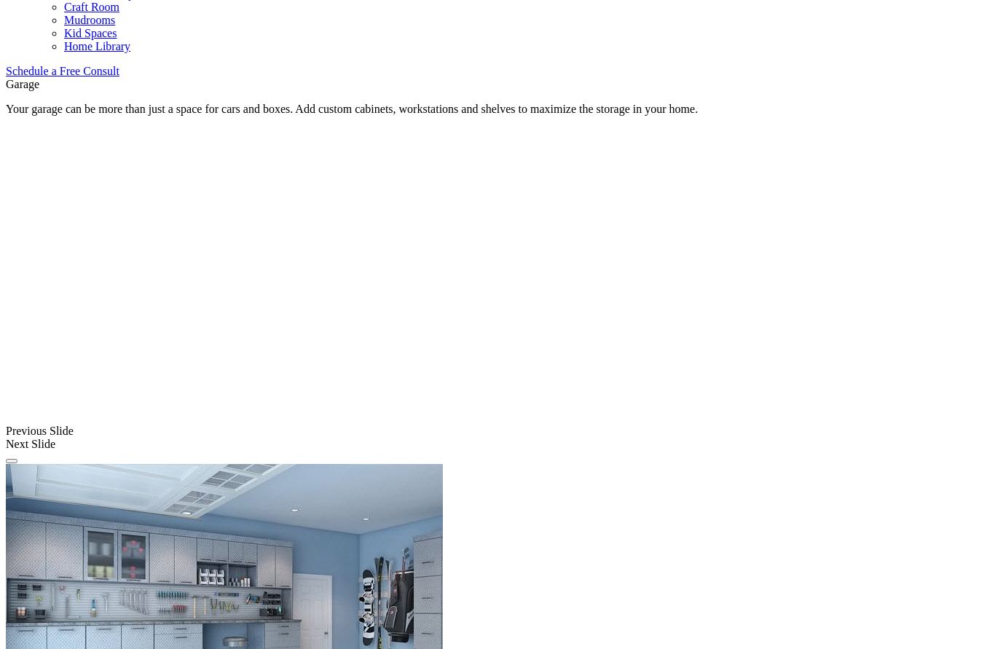 The image size is (995, 649). I want to click on button: Click here to pause slide show, so click(12, 461).